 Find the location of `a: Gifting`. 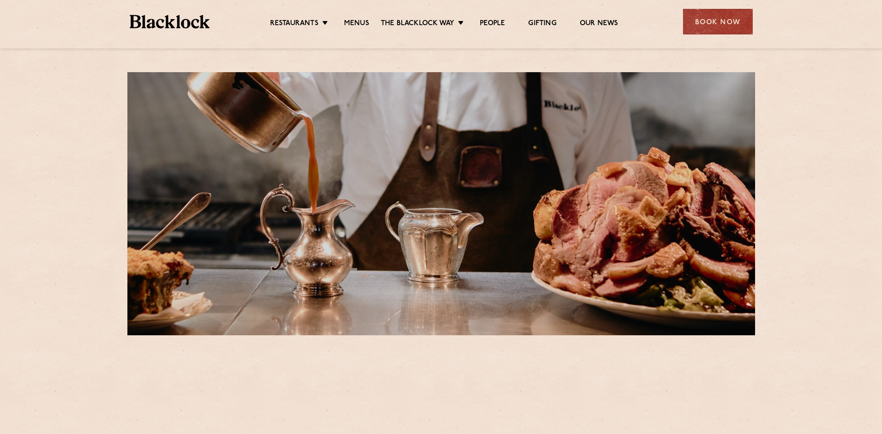

a: Gifting is located at coordinates (542, 24).